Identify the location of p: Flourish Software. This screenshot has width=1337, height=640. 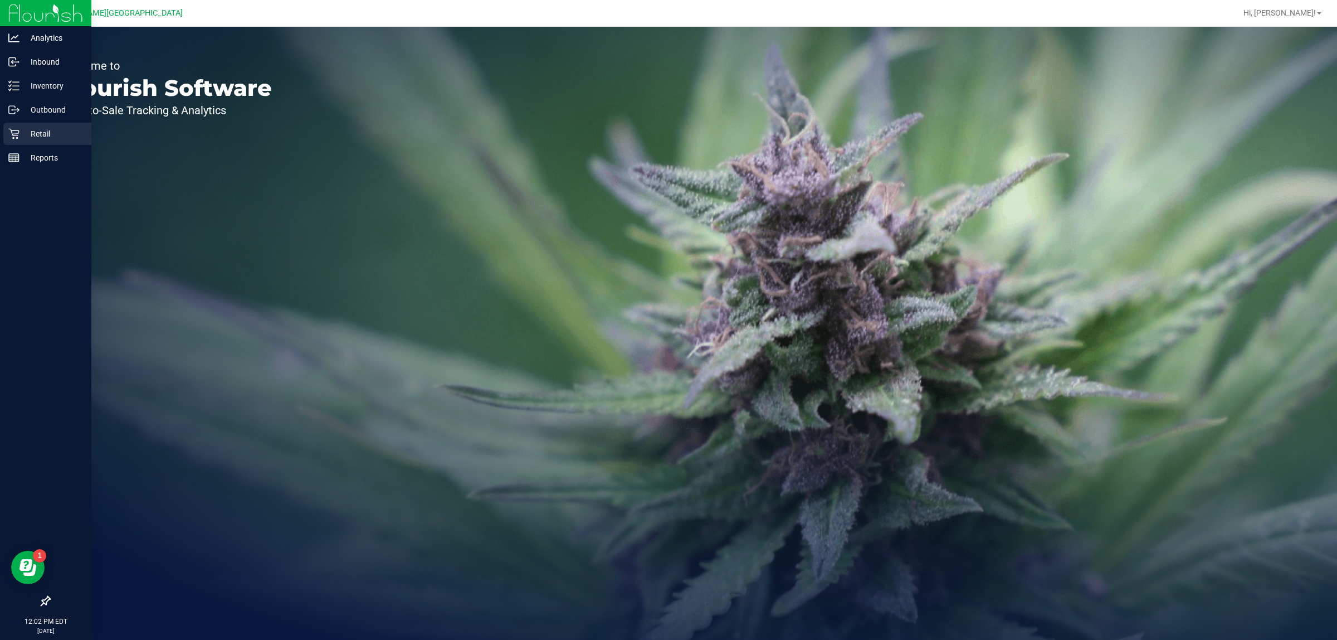
(166, 88).